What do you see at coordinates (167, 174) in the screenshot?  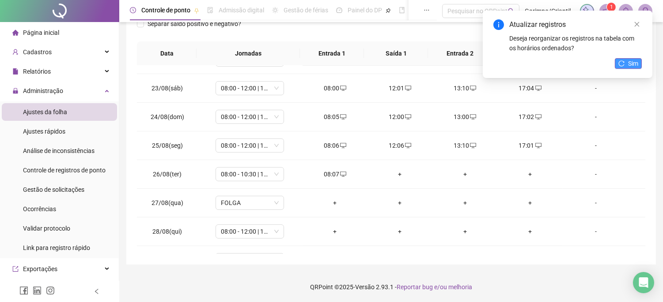 I see `span: 26/08(ter)` at bounding box center [167, 174].